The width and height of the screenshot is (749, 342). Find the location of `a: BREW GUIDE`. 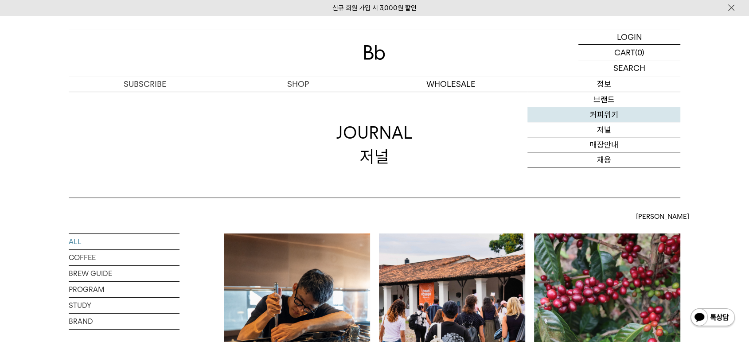

a: BREW GUIDE is located at coordinates (124, 273).